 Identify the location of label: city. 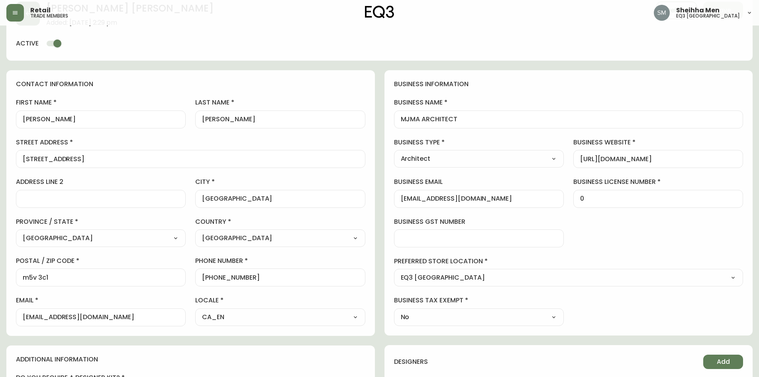
(280, 182).